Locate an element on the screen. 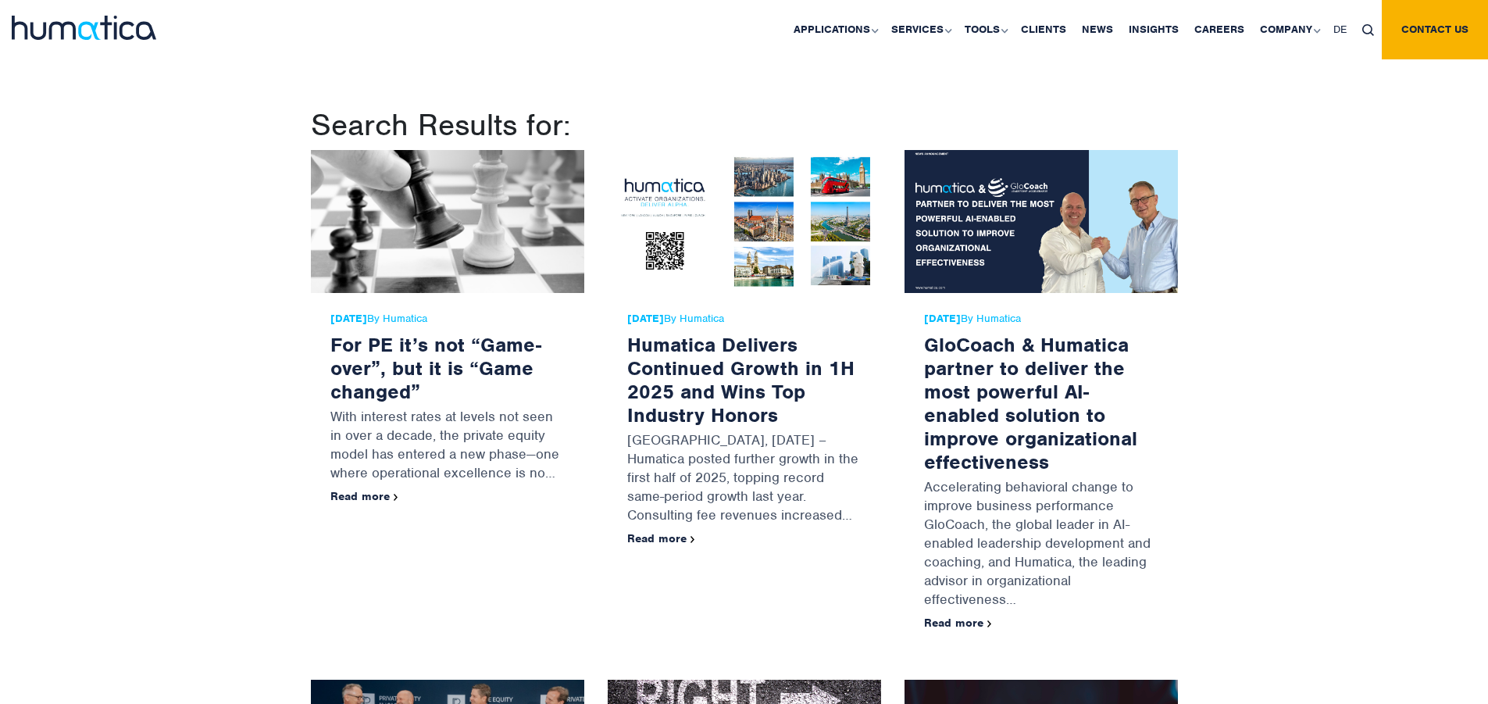 The width and height of the screenshot is (1488, 704). img: Humatica Delivers Continued Growth in 1H 2025 and Wins Top Industry Honors is located at coordinates (745, 221).